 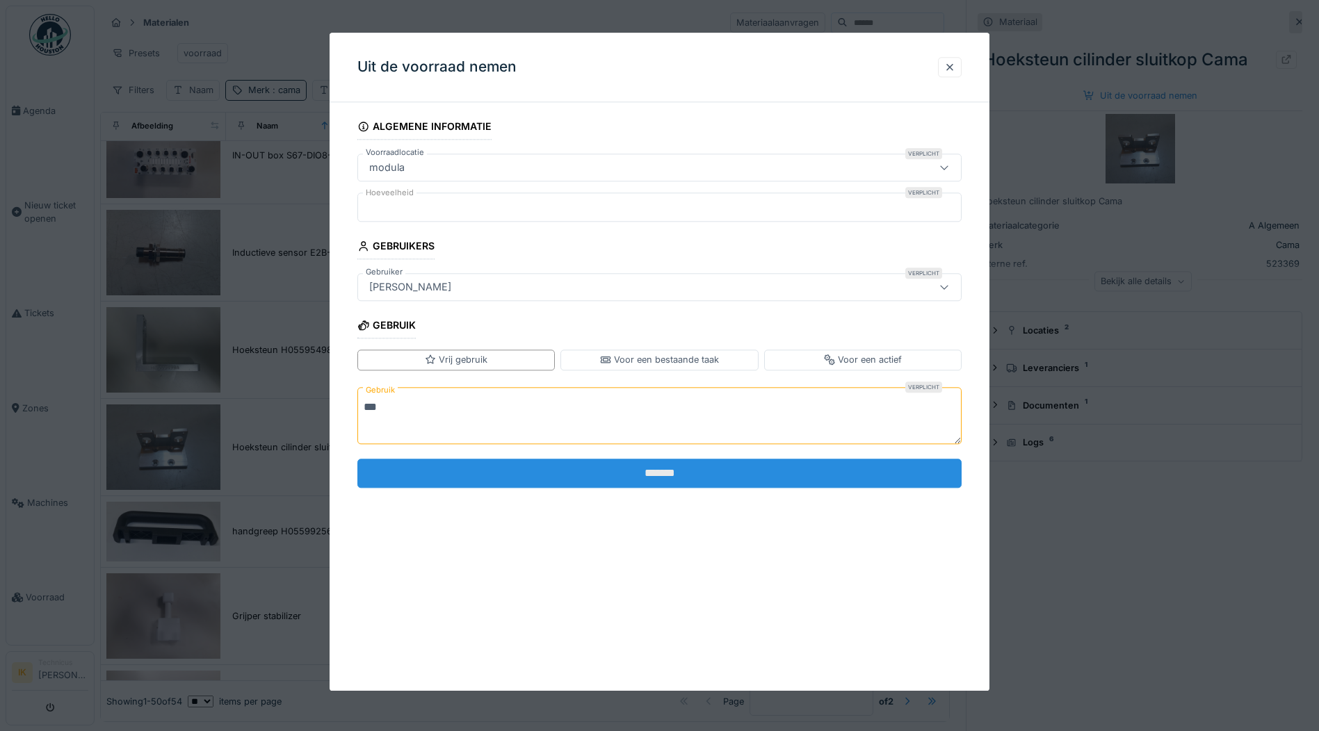 What do you see at coordinates (395, 152) in the screenshot?
I see `label: Voorraadlocatie` at bounding box center [395, 152].